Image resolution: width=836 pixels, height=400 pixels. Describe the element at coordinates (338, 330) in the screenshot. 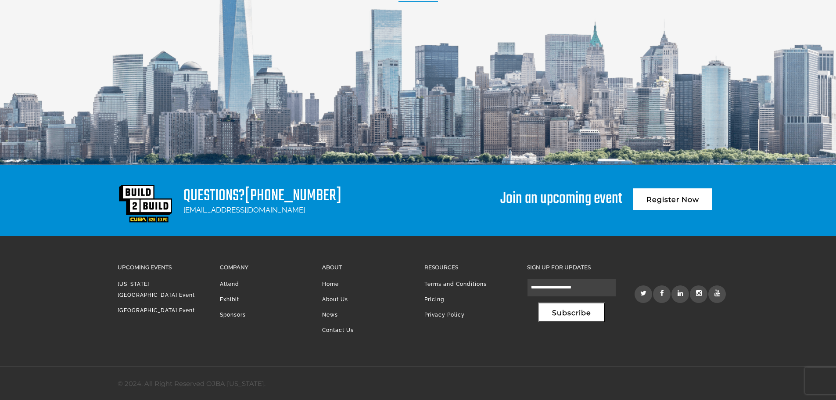

I see `a: Contact Us` at that location.